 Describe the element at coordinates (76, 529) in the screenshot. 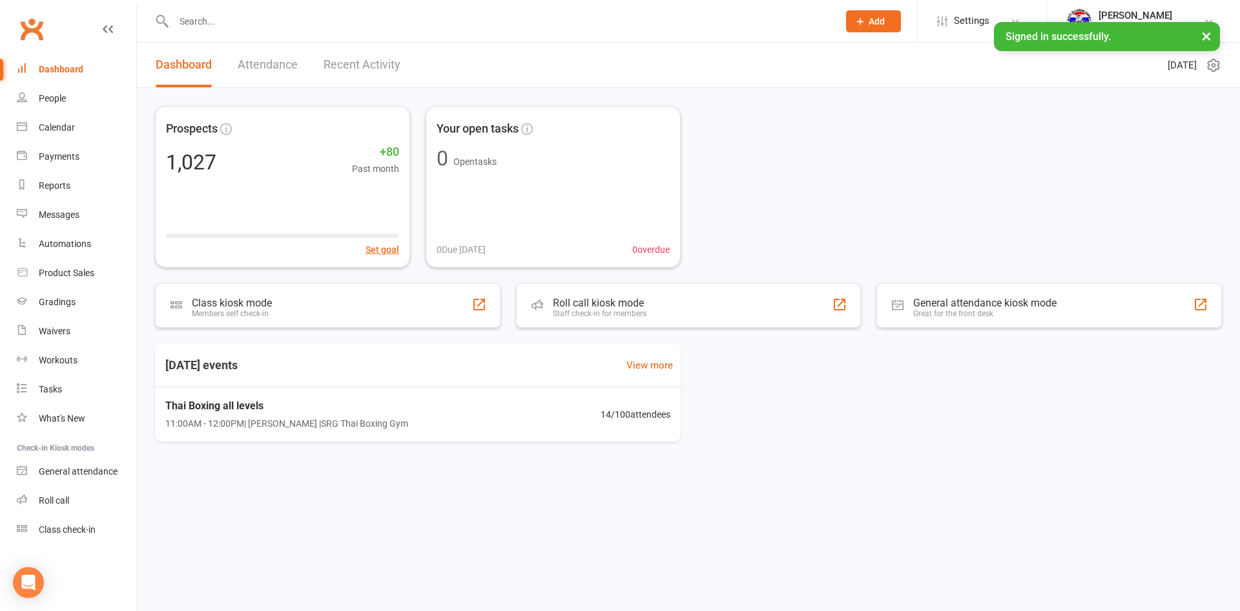

I see `a: Class kiosk mode` at that location.